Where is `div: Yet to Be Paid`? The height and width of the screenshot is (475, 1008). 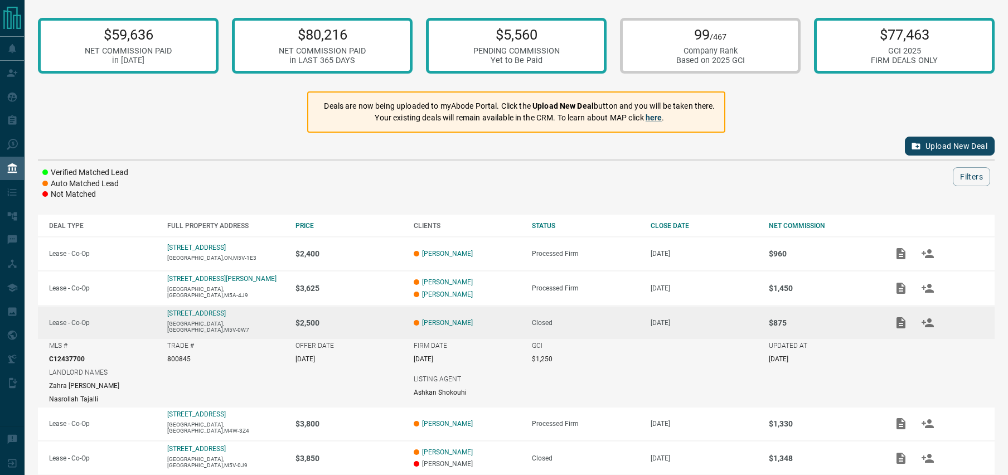 div: Yet to Be Paid is located at coordinates (516, 60).